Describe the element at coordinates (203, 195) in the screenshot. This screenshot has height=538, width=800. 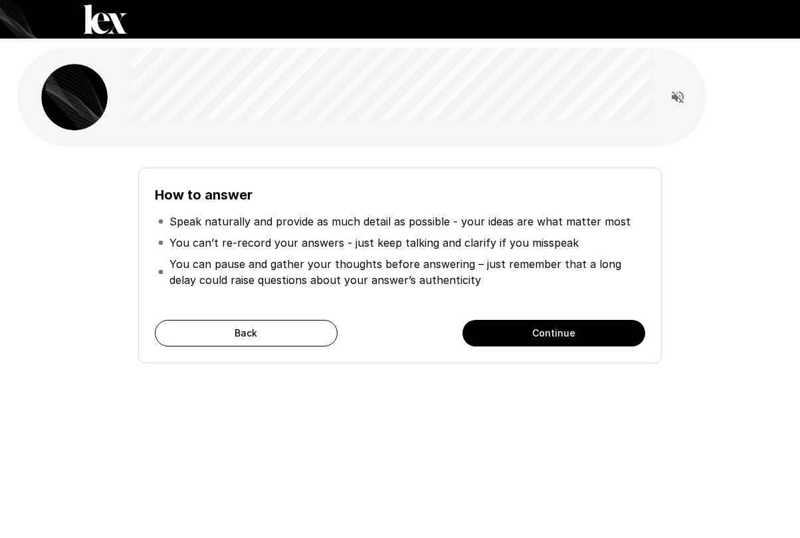
I see `b: How to answer` at that location.